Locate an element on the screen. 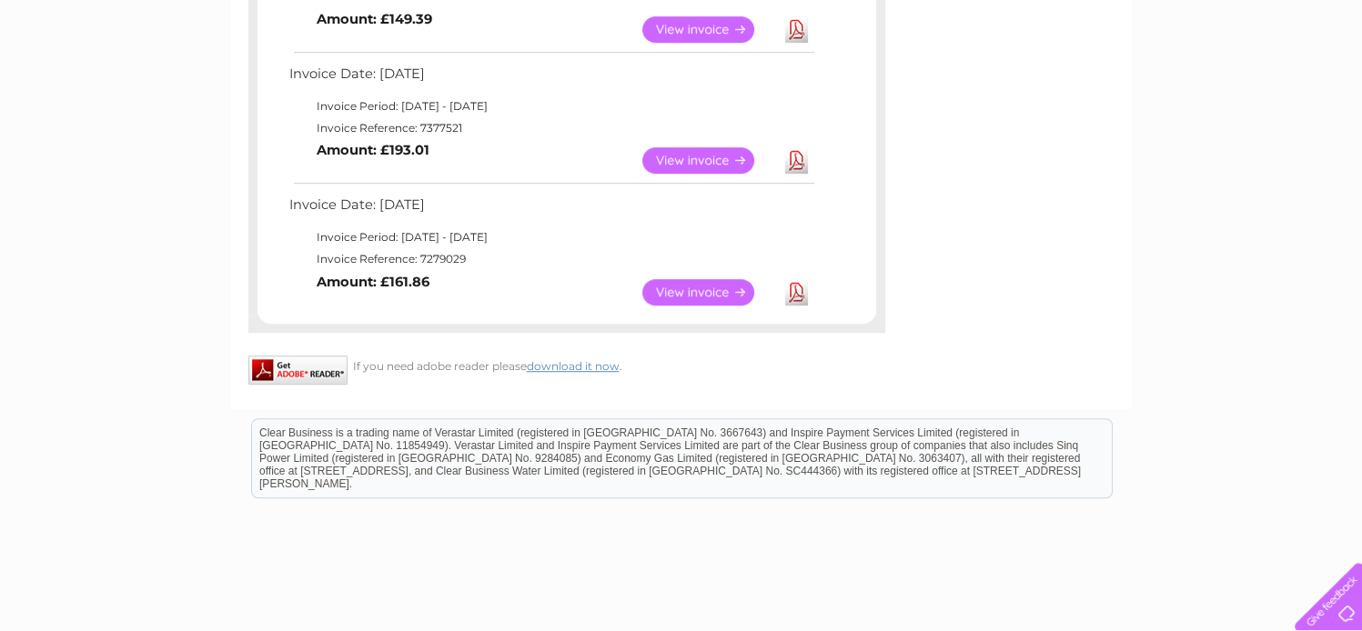  b: Amount: £193.01 is located at coordinates (373, 150).